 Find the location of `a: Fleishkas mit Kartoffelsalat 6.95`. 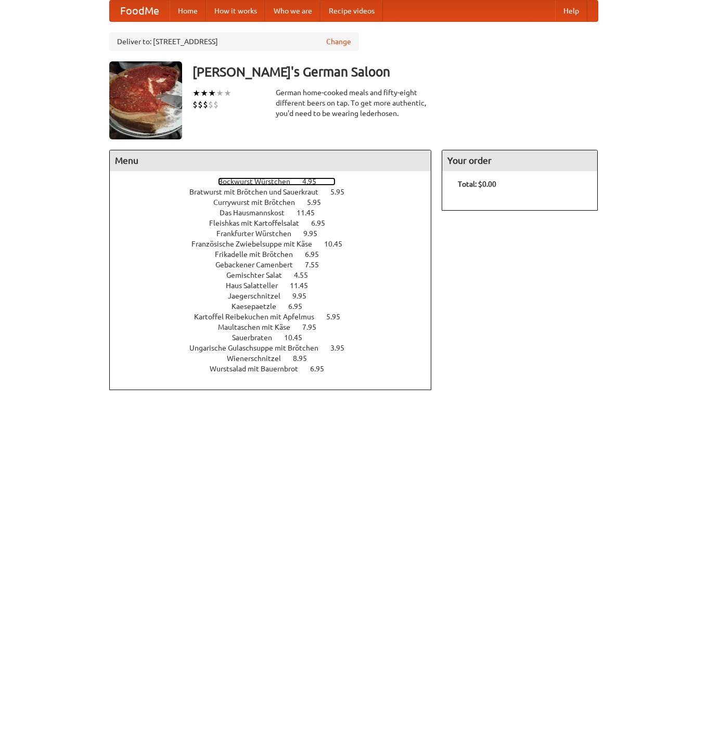

a: Fleishkas mit Kartoffelsalat 6.95 is located at coordinates (277, 223).